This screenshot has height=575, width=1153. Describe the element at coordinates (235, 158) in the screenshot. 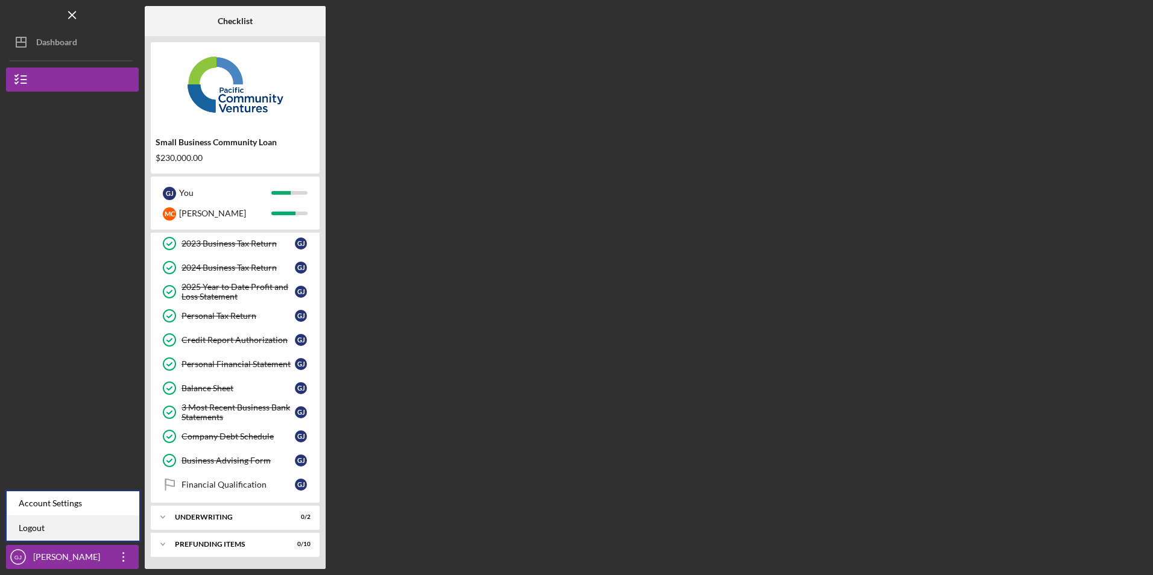

I see `div: $230,000.00` at that location.